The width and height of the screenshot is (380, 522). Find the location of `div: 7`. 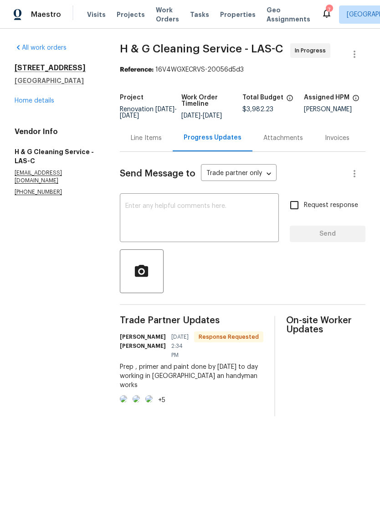

div: 7 is located at coordinates (329, 10).